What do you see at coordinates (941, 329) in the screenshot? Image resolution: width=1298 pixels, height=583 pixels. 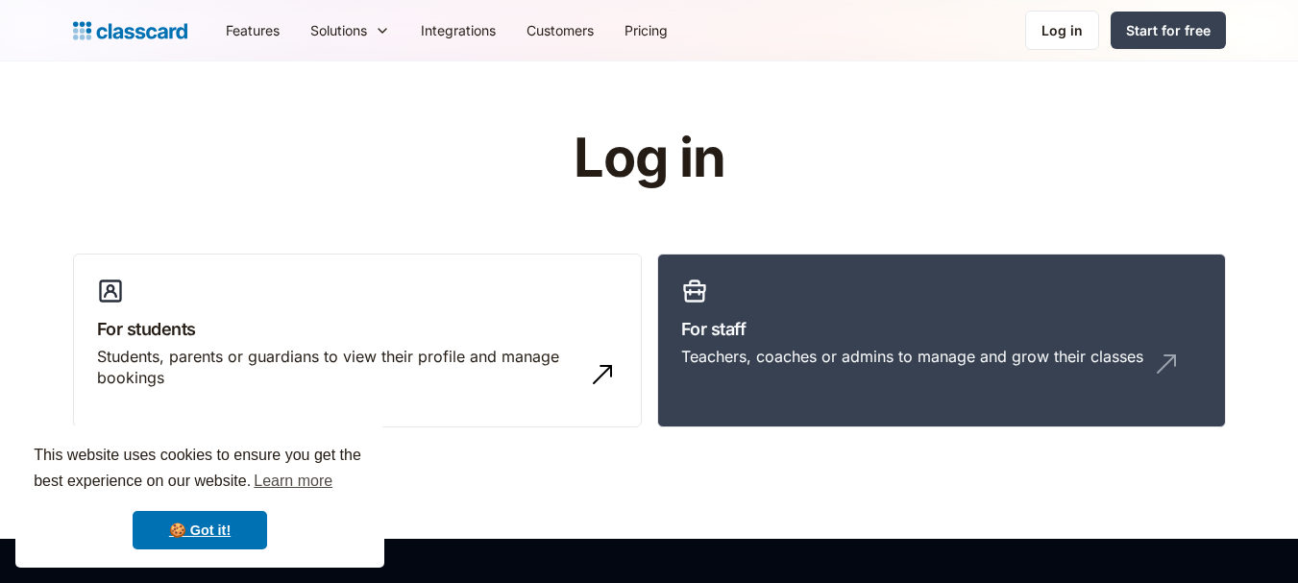 I see `h3: For staff` at bounding box center [941, 329].